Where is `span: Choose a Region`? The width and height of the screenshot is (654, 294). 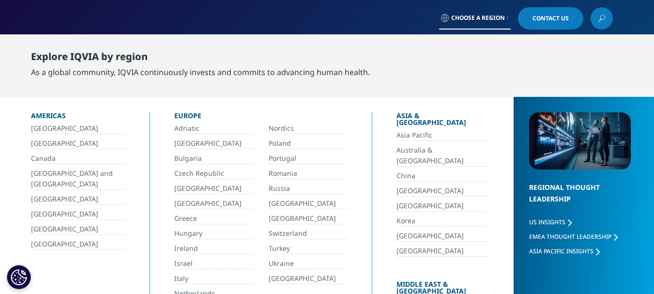
span: Choose a Region is located at coordinates (477, 18).